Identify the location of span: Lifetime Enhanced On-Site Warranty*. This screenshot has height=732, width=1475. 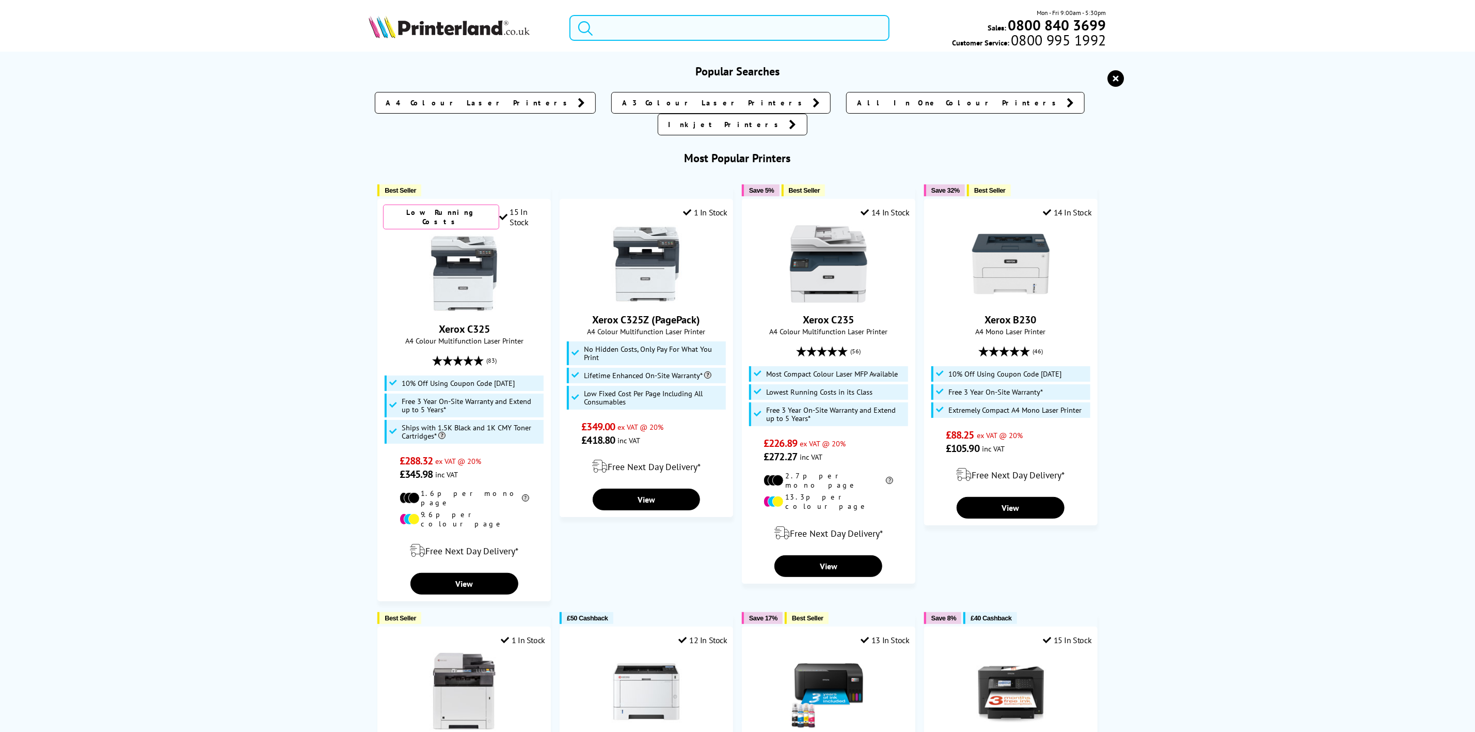
(647, 375).